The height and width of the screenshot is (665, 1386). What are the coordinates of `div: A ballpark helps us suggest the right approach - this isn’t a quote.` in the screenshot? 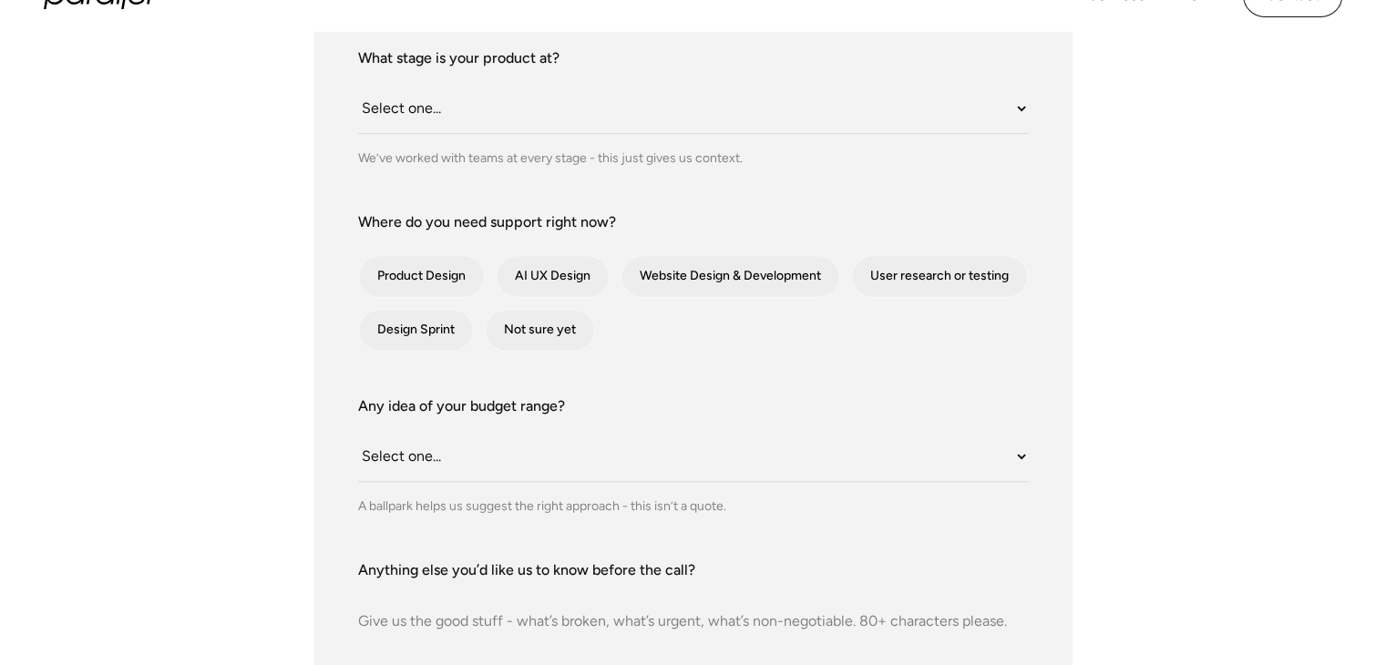 It's located at (693, 506).